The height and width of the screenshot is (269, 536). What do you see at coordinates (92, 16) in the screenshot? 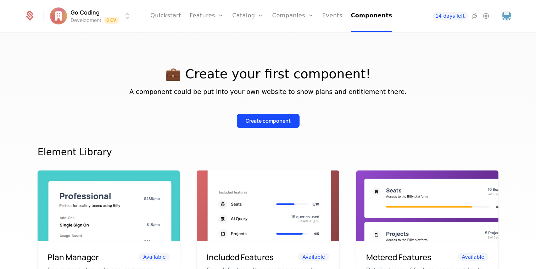
I see `button: Select environment` at bounding box center [92, 16].